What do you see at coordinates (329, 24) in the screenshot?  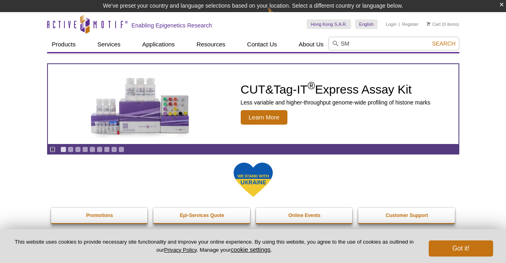 I see `a: Hong Kong S.A.R.` at bounding box center [329, 24].